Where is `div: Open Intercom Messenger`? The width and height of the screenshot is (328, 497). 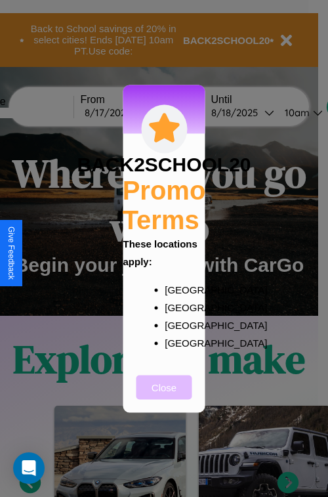 div: Open Intercom Messenger is located at coordinates (29, 468).